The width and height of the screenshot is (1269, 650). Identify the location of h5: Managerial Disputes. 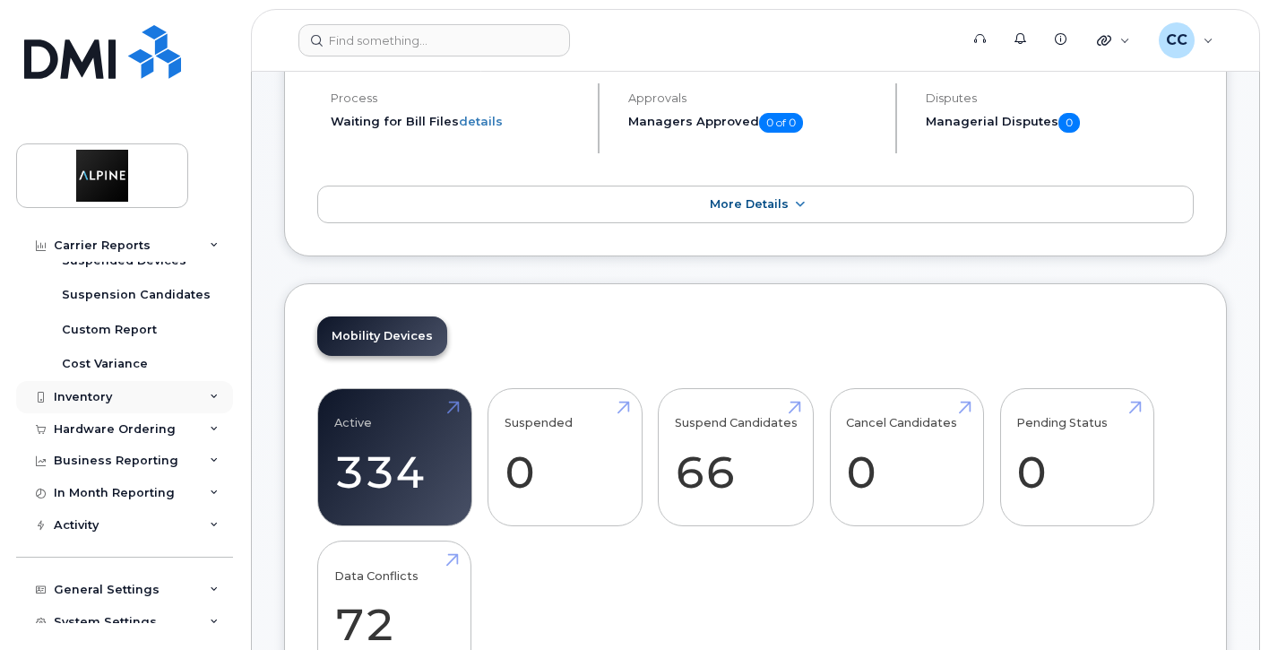
(1060, 123).